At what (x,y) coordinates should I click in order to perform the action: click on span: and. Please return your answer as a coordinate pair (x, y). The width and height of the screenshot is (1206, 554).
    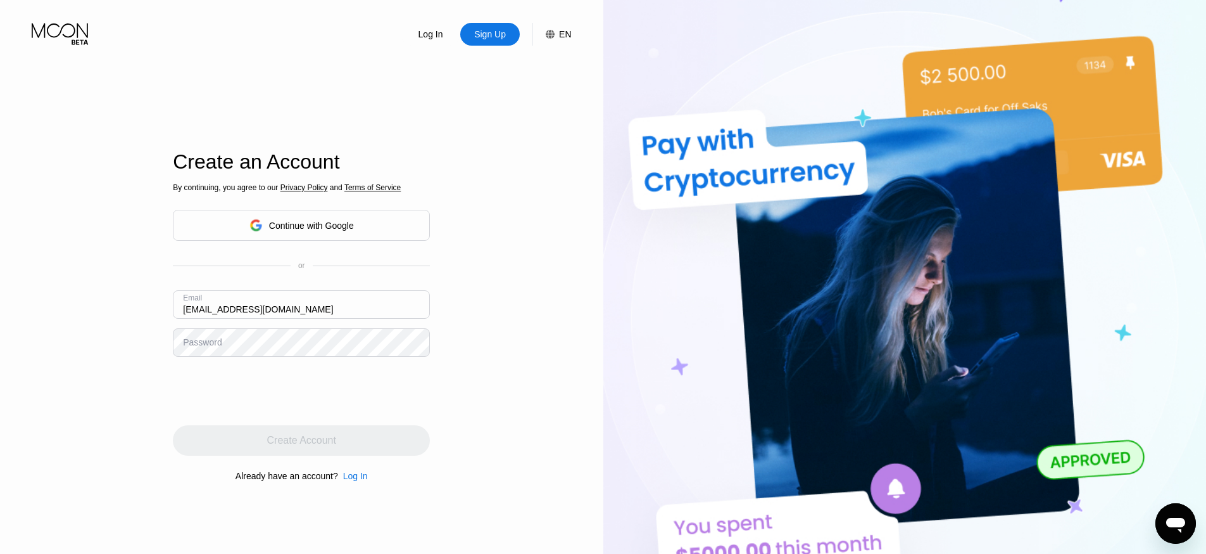
    Looking at the image, I should click on (336, 187).